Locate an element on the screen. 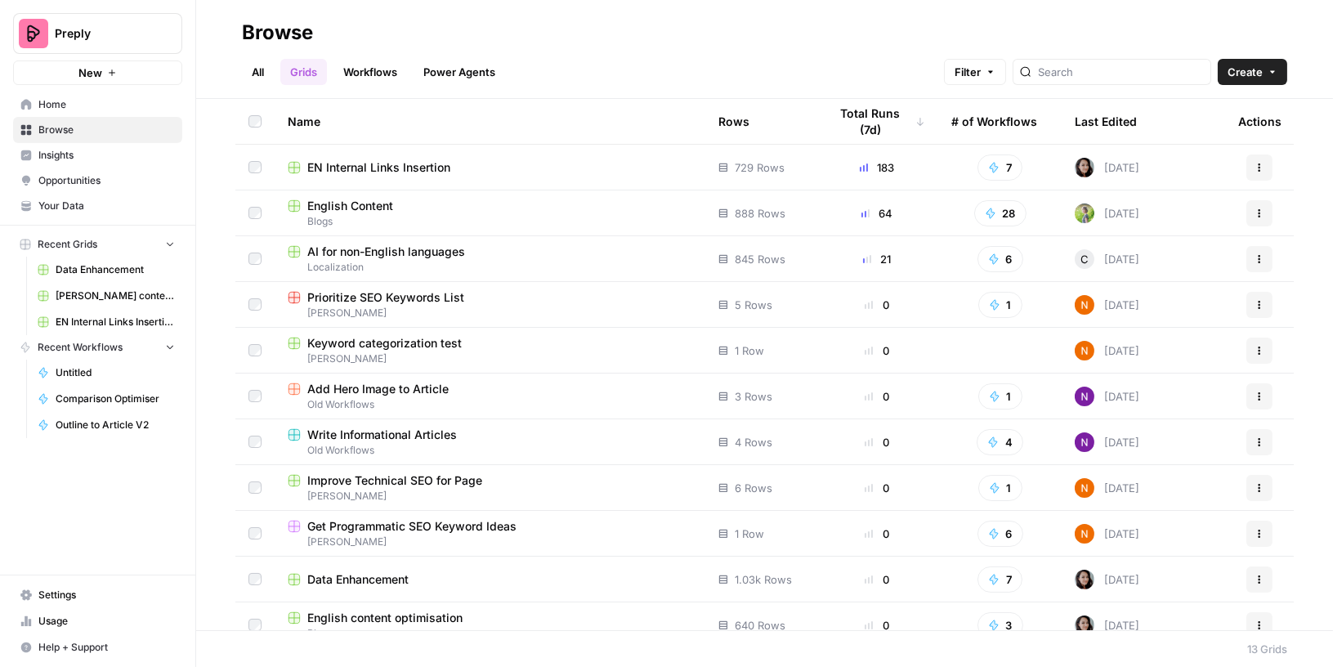 This screenshot has width=1333, height=667. span: C is located at coordinates (1085, 259).